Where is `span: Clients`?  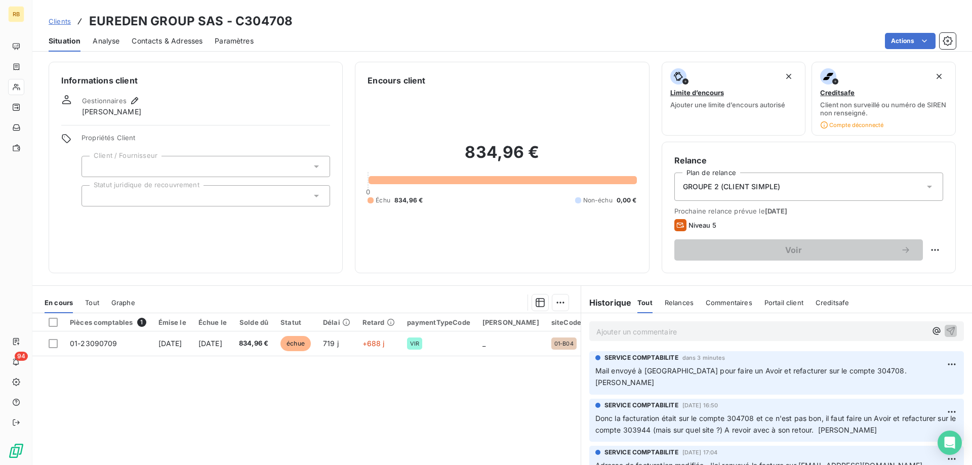
span: Clients is located at coordinates (60, 21).